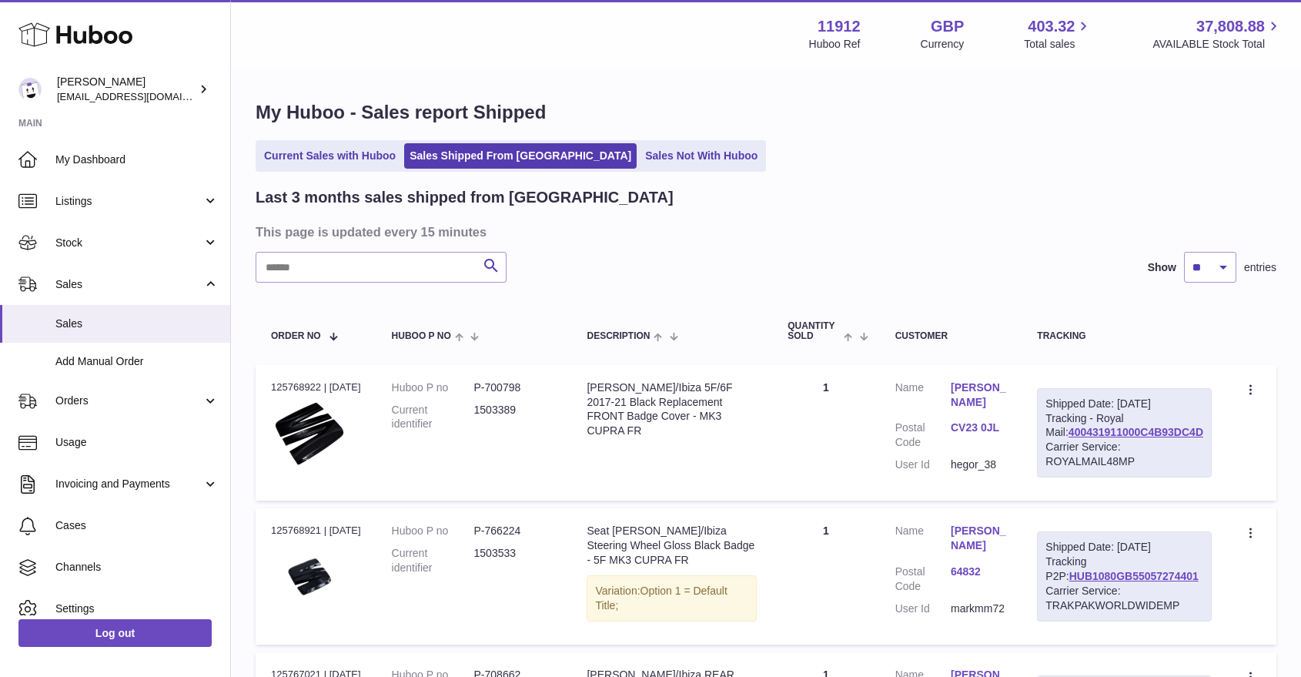 Image resolution: width=1301 pixels, height=677 pixels. I want to click on span: Add Manual Order, so click(137, 361).